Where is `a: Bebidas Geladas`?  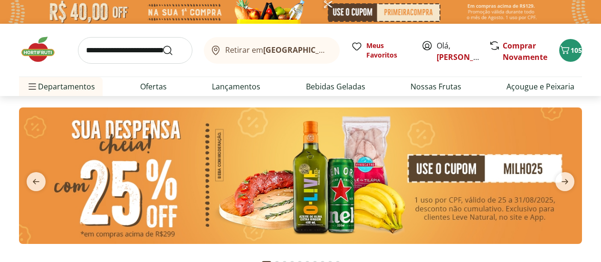
a: Bebidas Geladas is located at coordinates (335, 86).